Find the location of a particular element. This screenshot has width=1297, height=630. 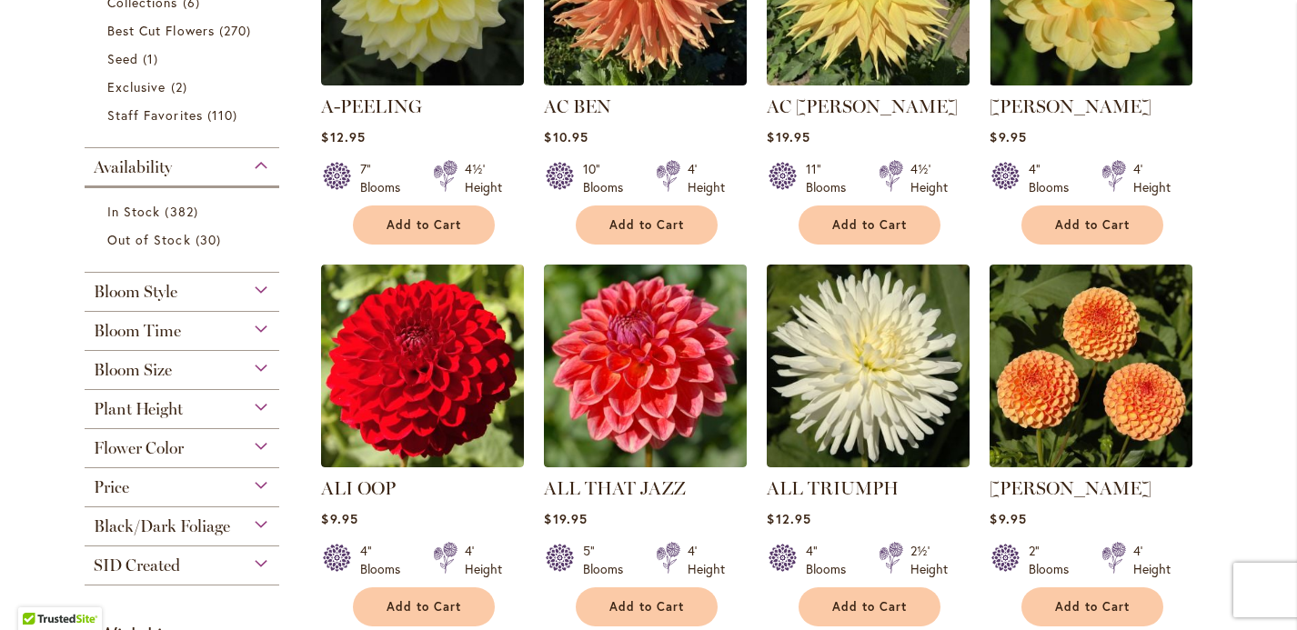

a: A-PEELING is located at coordinates (371, 106).